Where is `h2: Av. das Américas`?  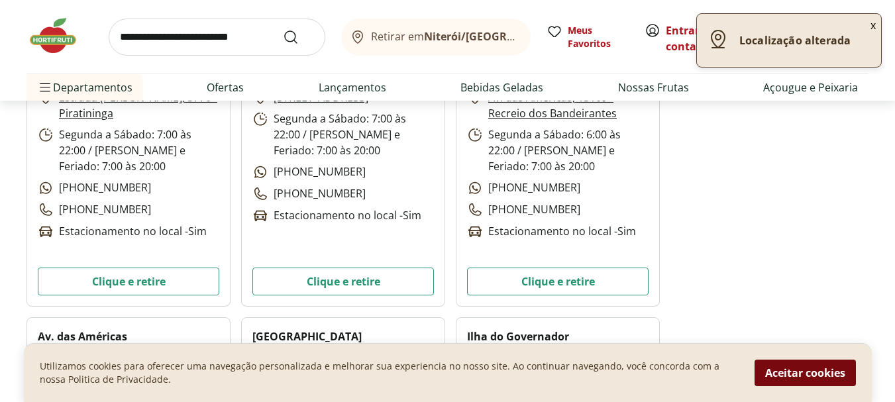 h2: Av. das Américas is located at coordinates (82, 336).